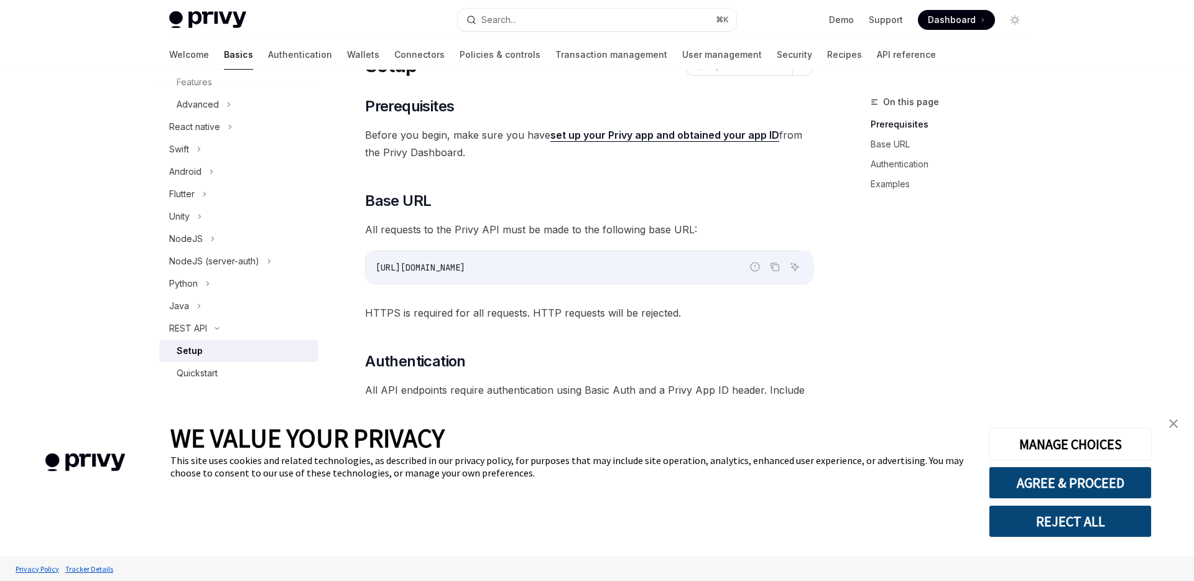 This screenshot has width=1194, height=581. Describe the element at coordinates (186, 239) in the screenshot. I see `div: NodeJS` at that location.